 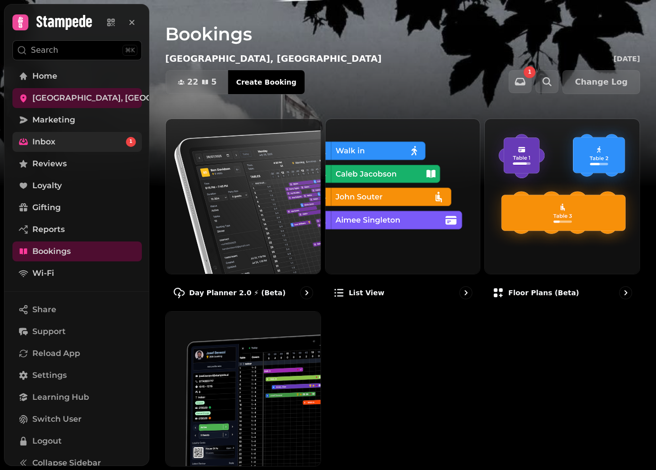 What do you see at coordinates (77, 120) in the screenshot?
I see `a: Marketing` at bounding box center [77, 120].